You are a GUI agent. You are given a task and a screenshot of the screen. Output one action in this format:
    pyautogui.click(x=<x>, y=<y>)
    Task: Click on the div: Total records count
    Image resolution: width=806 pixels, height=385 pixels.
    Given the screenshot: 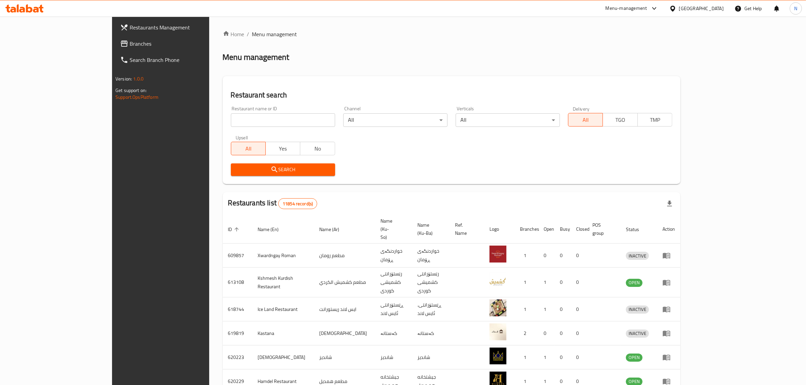 What is the action you would take?
    pyautogui.click(x=298, y=204)
    